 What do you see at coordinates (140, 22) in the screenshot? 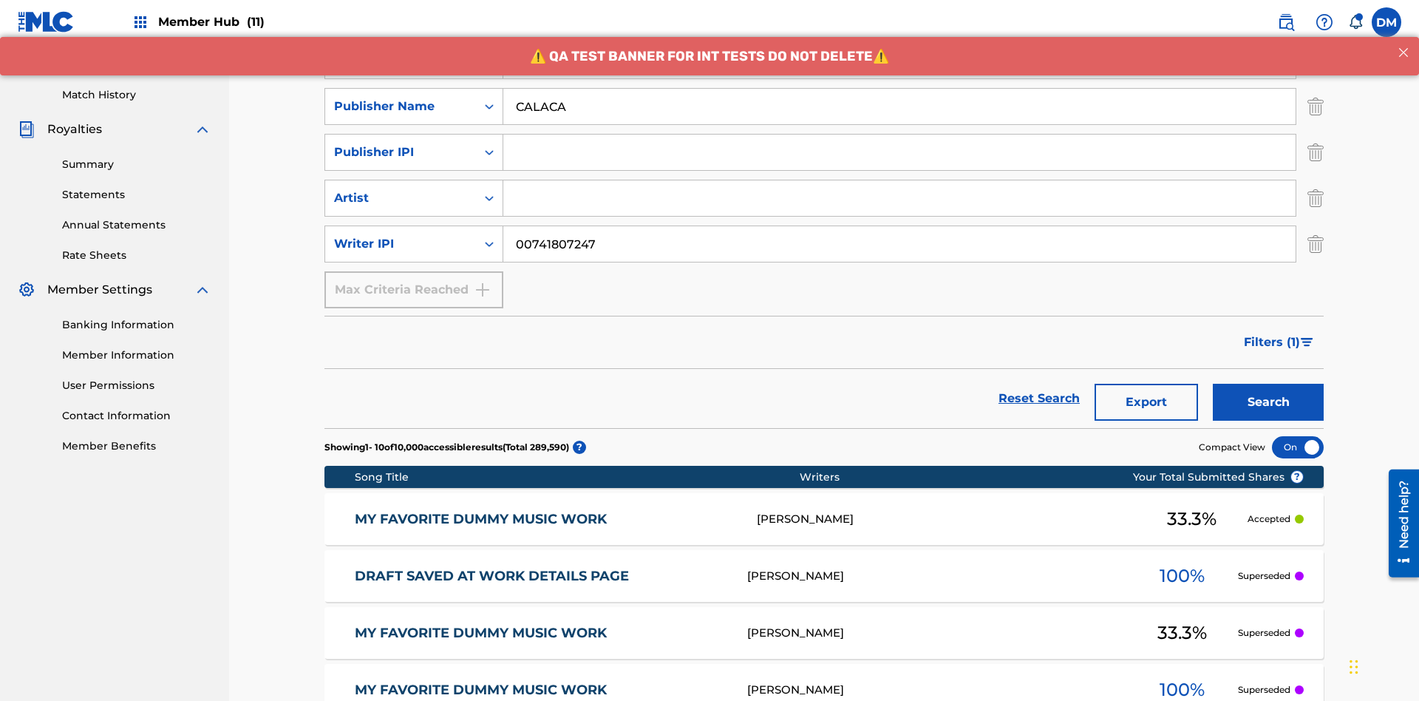
I see `img: Top Rightsholders` at bounding box center [140, 22].